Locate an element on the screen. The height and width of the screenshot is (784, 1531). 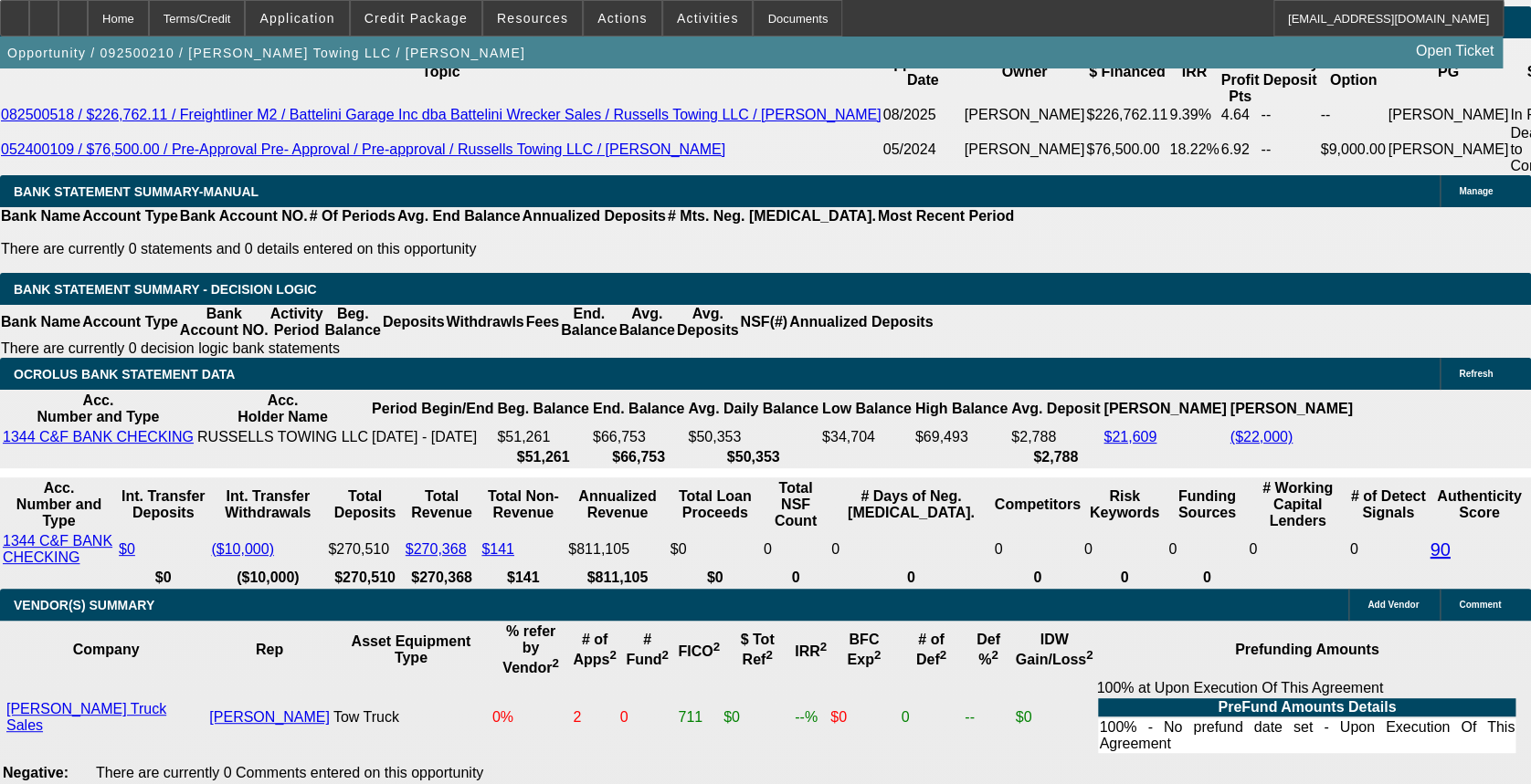
span: Add Vendor is located at coordinates (1393, 604).